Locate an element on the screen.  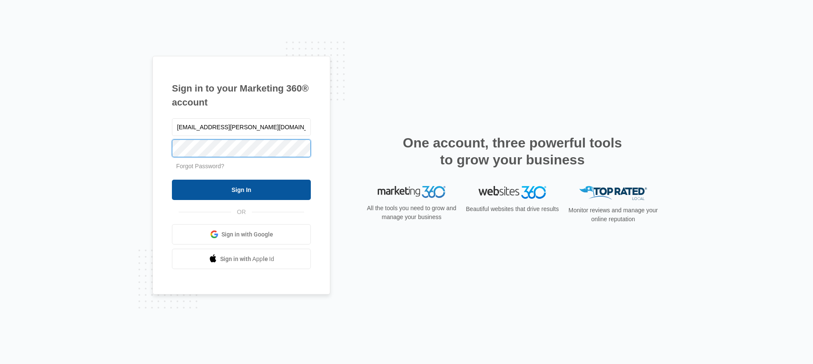
h1: Sign in to your Marketing 360® account is located at coordinates (241, 95).